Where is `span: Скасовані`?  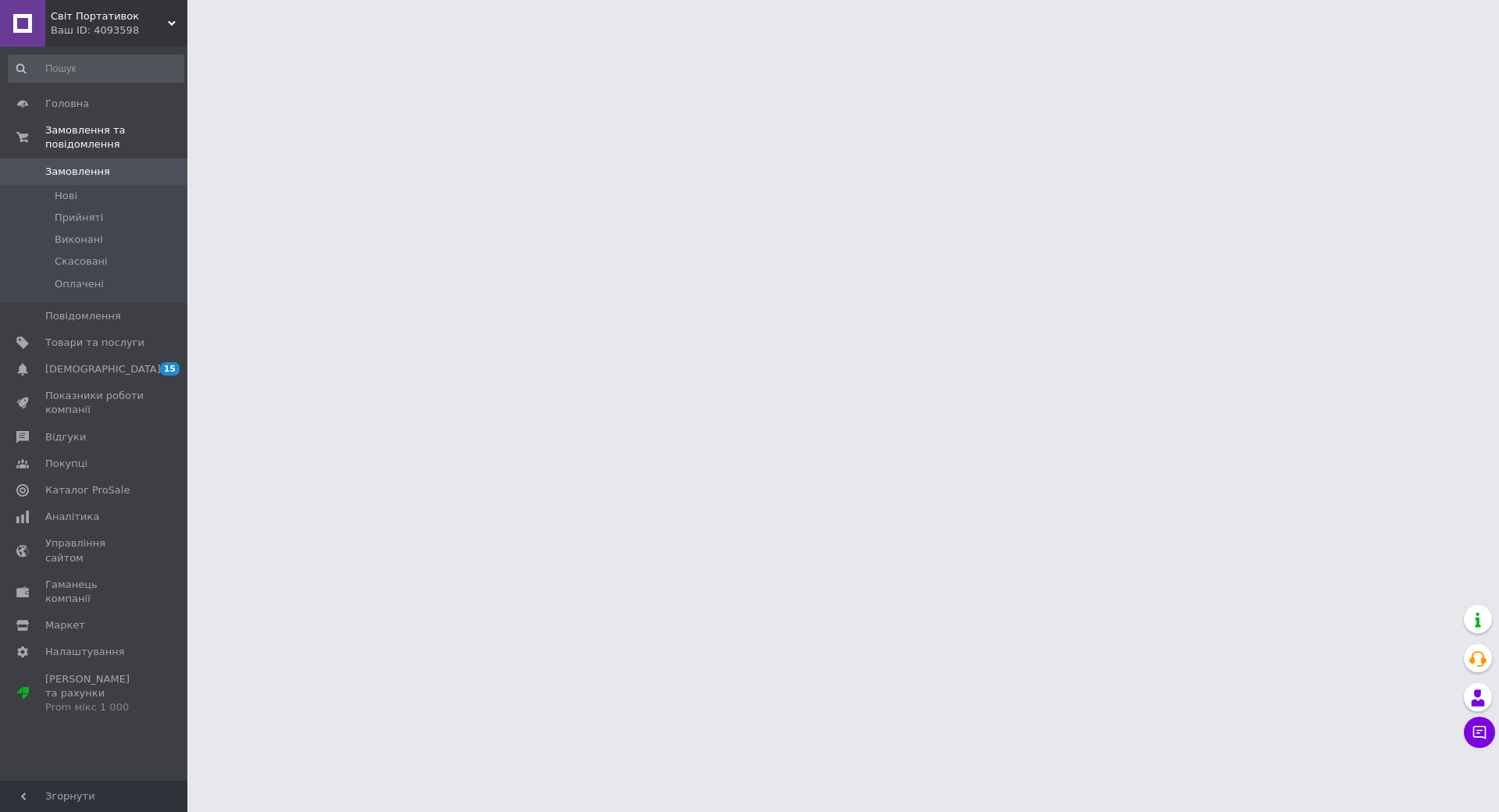
span: Скасовані is located at coordinates (81, 262).